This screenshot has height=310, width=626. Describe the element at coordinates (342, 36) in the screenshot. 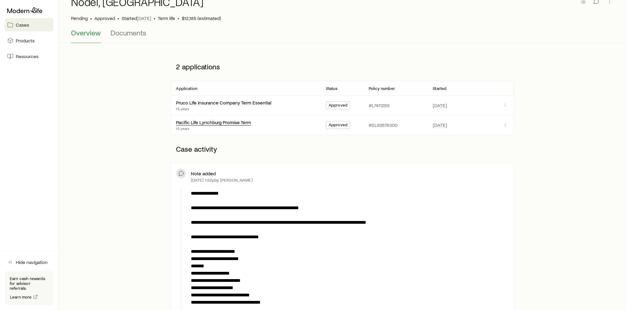

I see `div: Case details tabs` at that location.